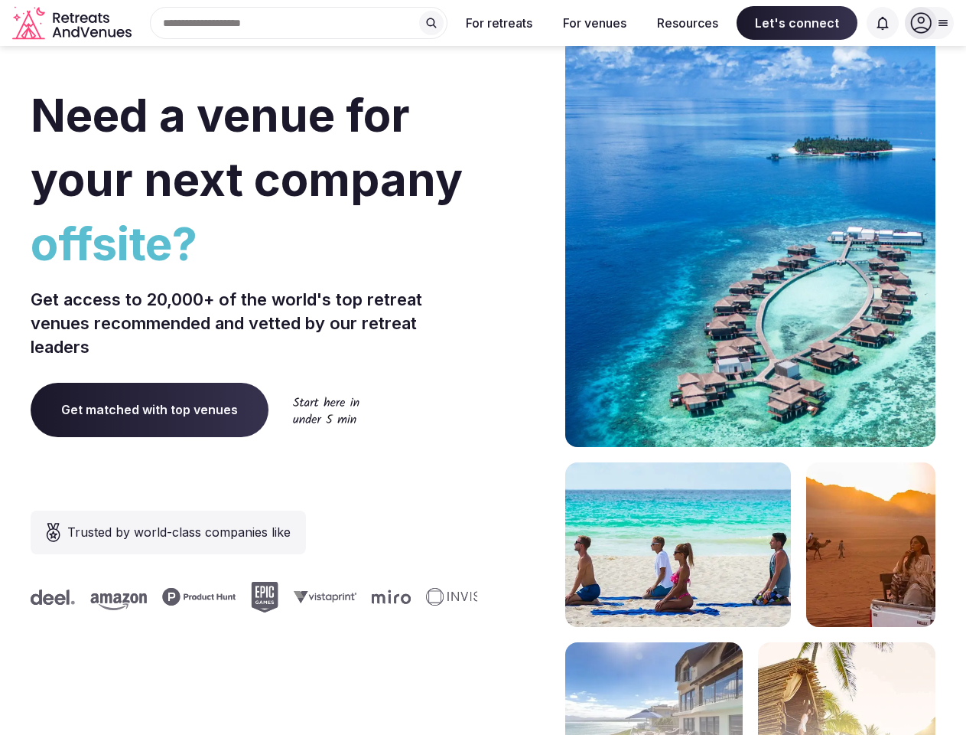 This screenshot has width=966, height=735. I want to click on svg: Deel company logo, so click(52, 597).